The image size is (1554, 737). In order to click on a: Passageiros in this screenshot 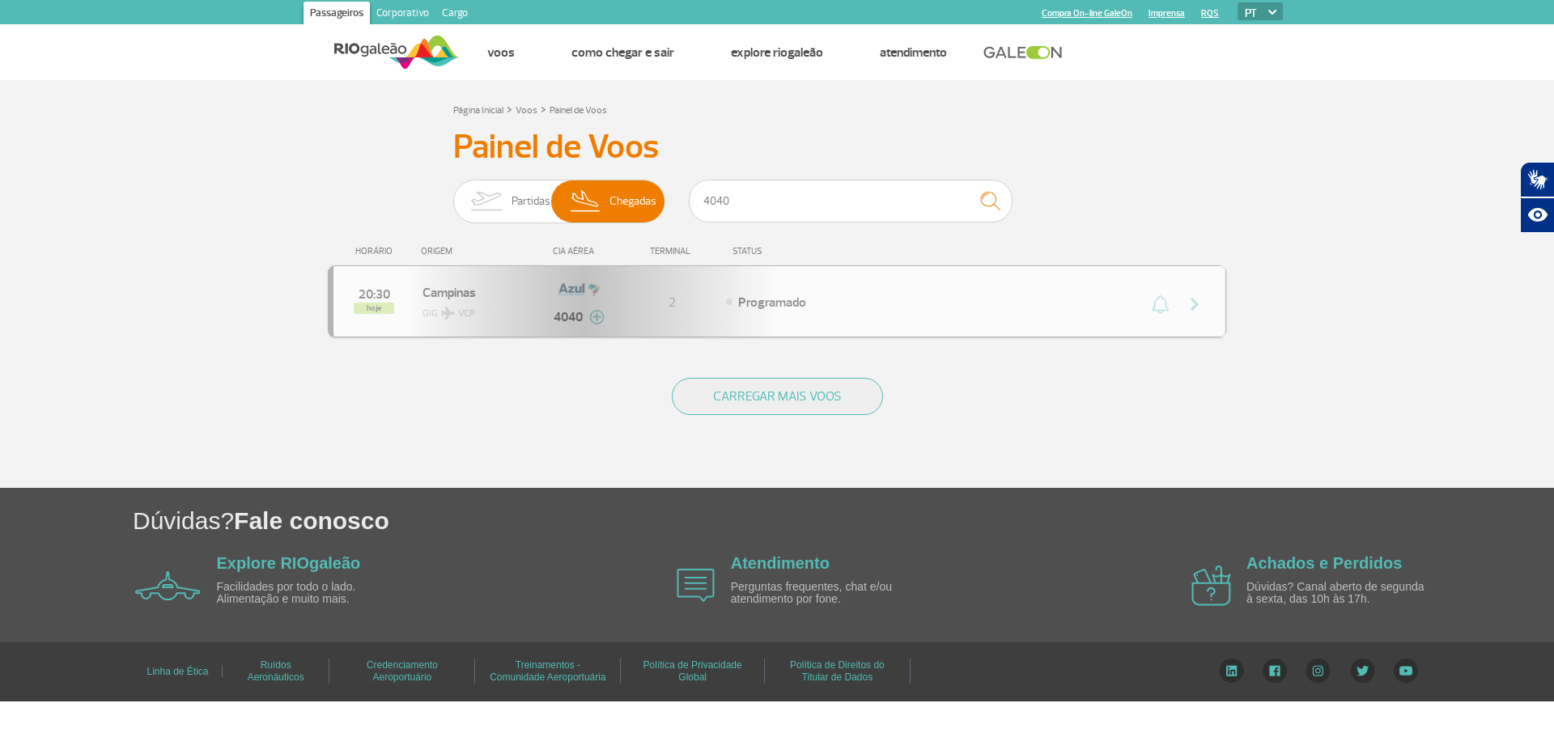, I will do `click(337, 15)`.